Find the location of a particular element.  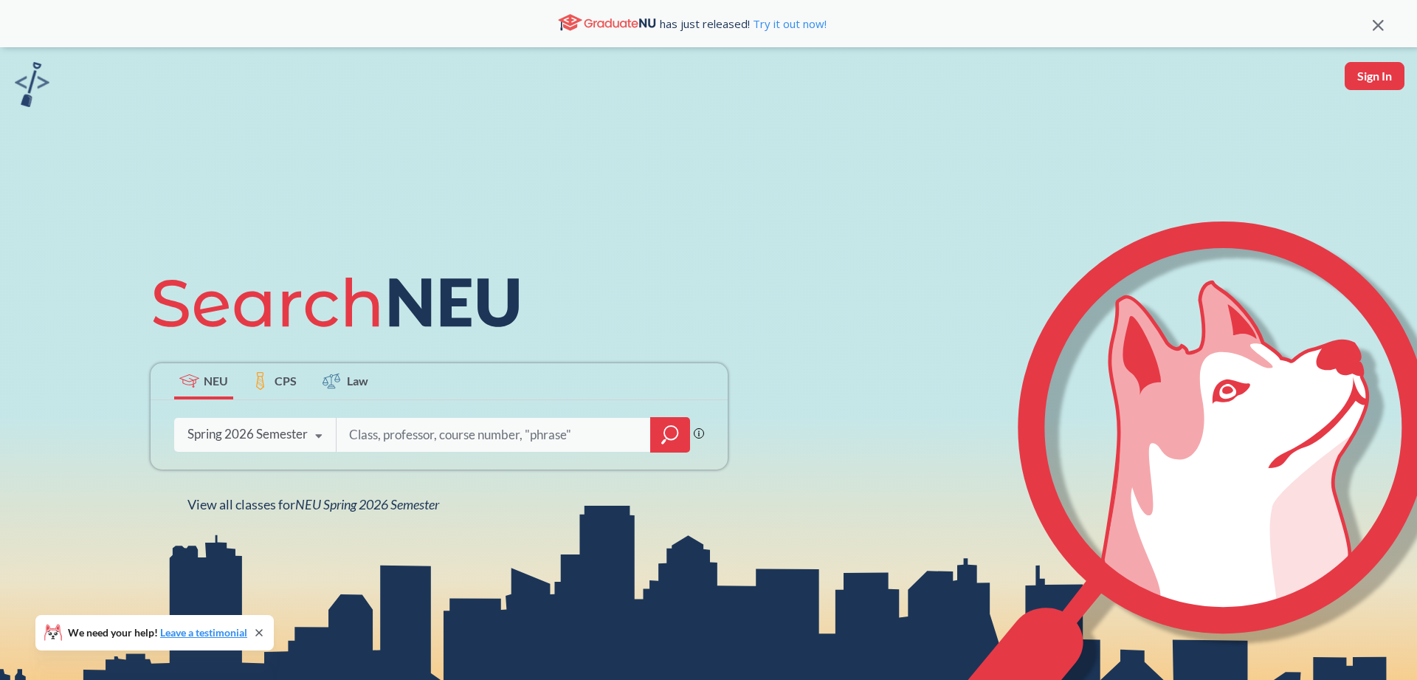

span: CPS is located at coordinates (286, 380).